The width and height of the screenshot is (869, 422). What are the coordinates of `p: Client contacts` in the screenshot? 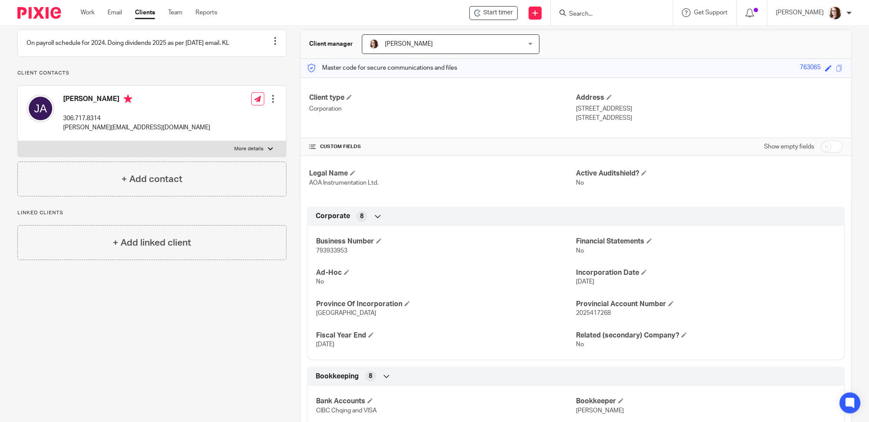 It's located at (152, 73).